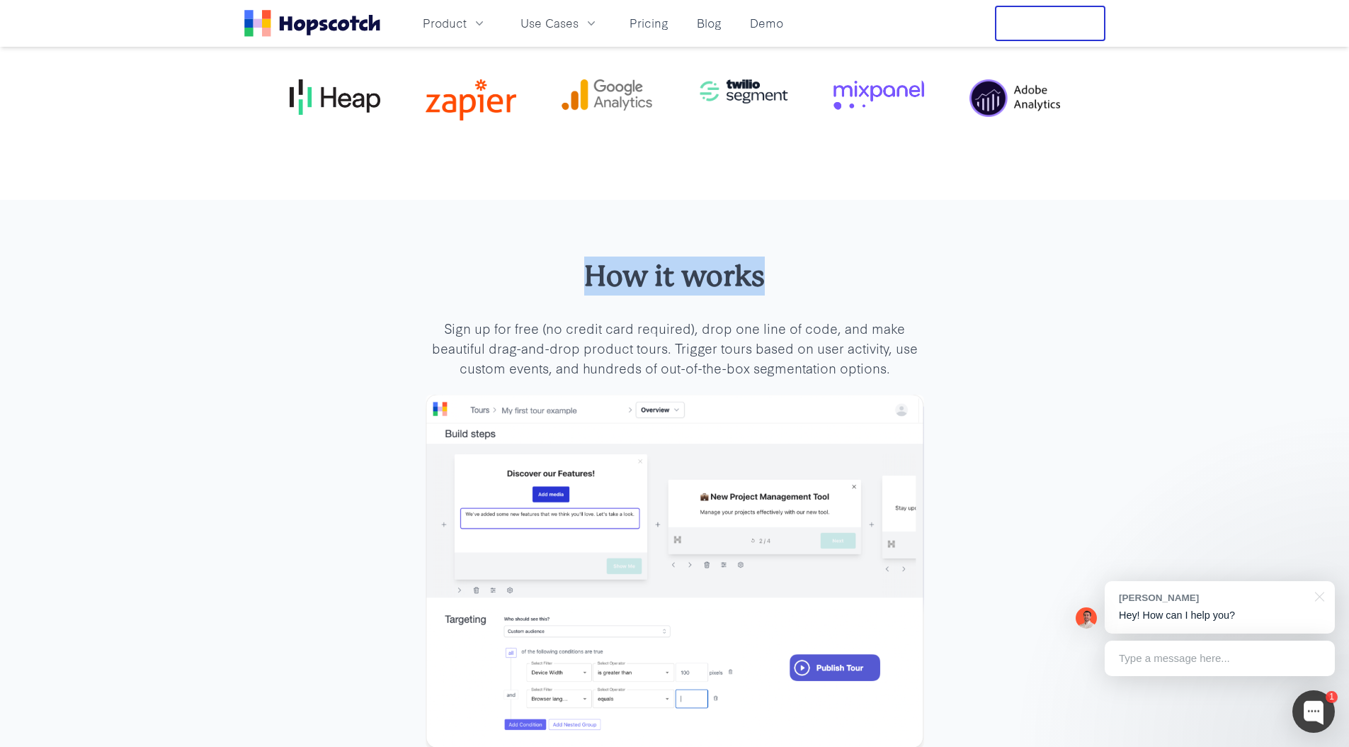 The image size is (1349, 747). Describe the element at coordinates (649, 23) in the screenshot. I see `a: Pricing` at that location.